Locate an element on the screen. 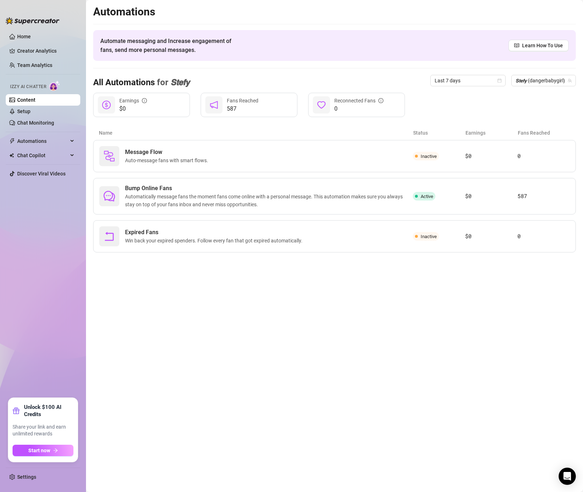 The image size is (583, 492). a: Team Analytics is located at coordinates (35, 65).